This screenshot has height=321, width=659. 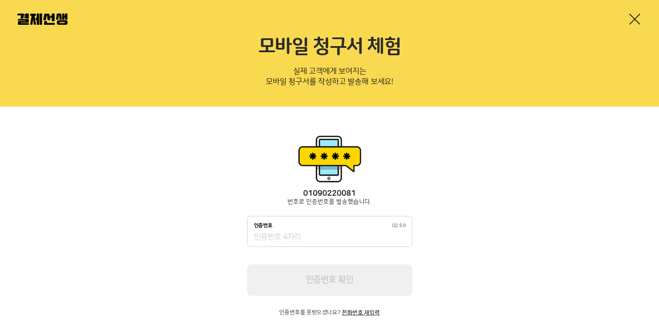 I want to click on p: 01090220081, so click(x=330, y=194).